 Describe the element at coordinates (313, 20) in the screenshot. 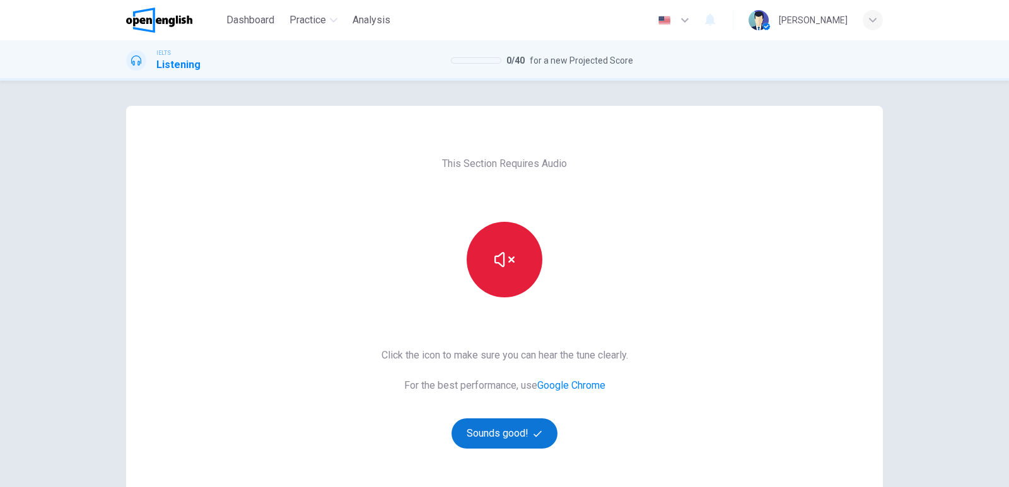

I see `button: Practice` at that location.